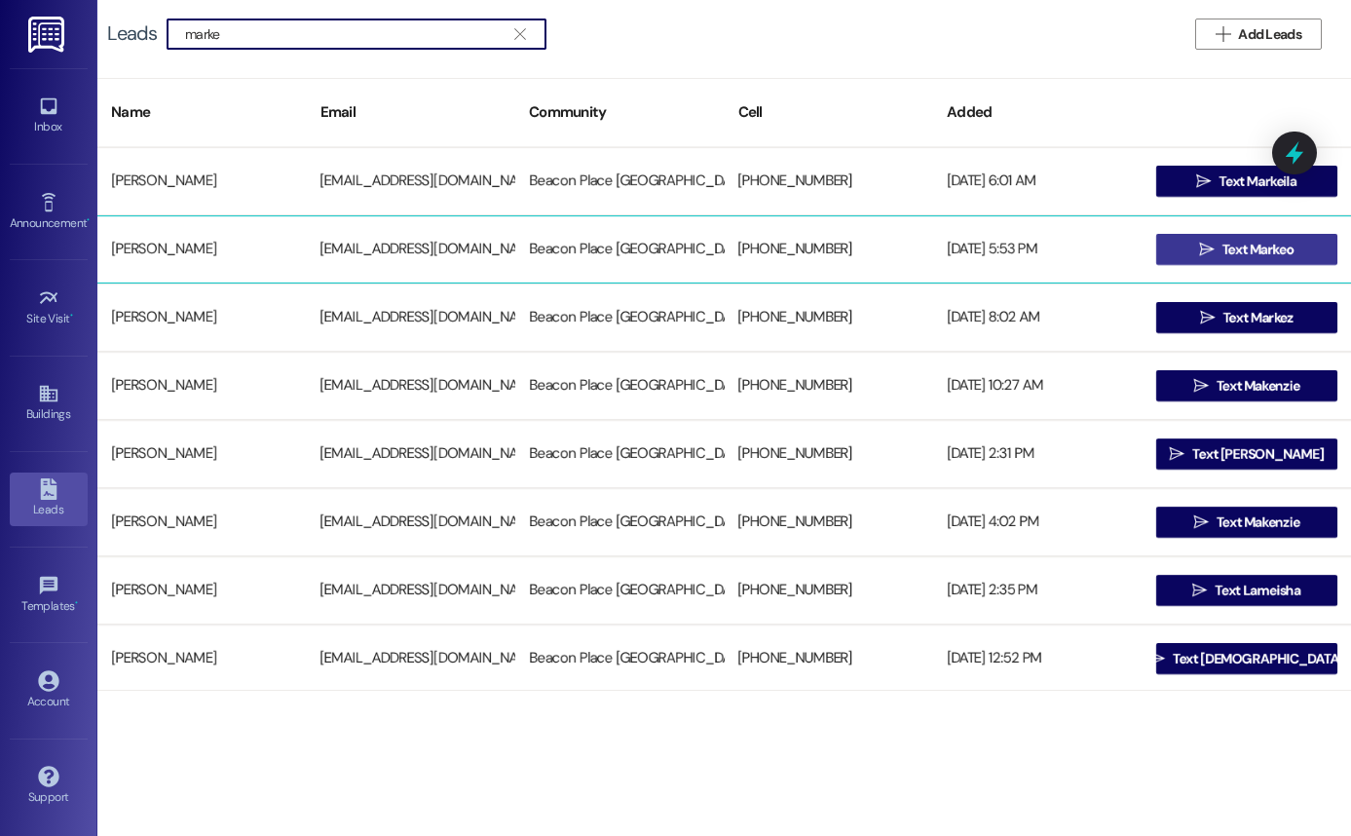  Describe the element at coordinates (829, 112) in the screenshot. I see `div: Cell` at that location.